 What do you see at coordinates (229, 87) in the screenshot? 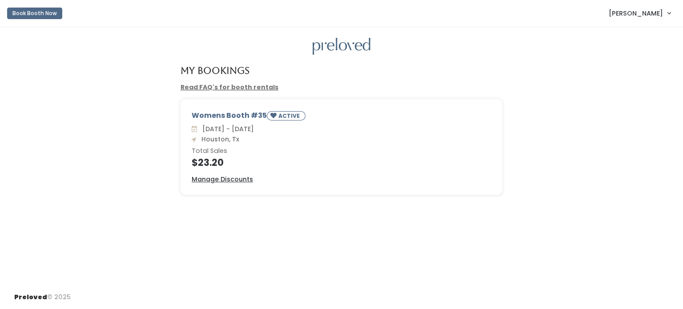
I see `a: Read FAQ's for booth rentals` at bounding box center [229, 87].